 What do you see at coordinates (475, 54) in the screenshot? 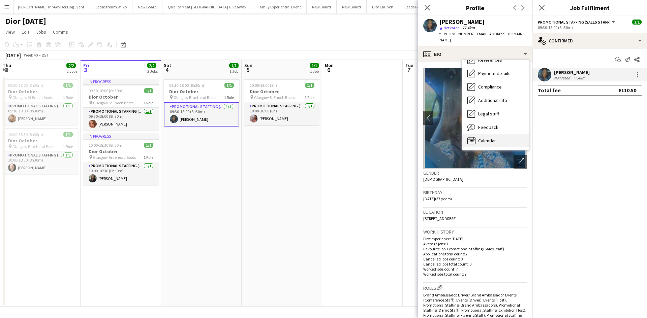
I see `div: Bio` at bounding box center [475, 54].